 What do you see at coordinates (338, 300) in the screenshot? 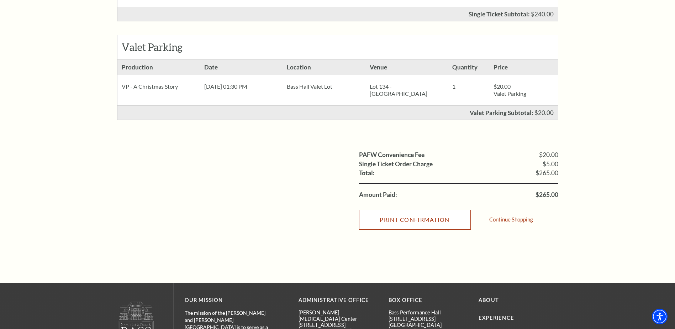
I see `p: Administrative Office` at bounding box center [338, 300].